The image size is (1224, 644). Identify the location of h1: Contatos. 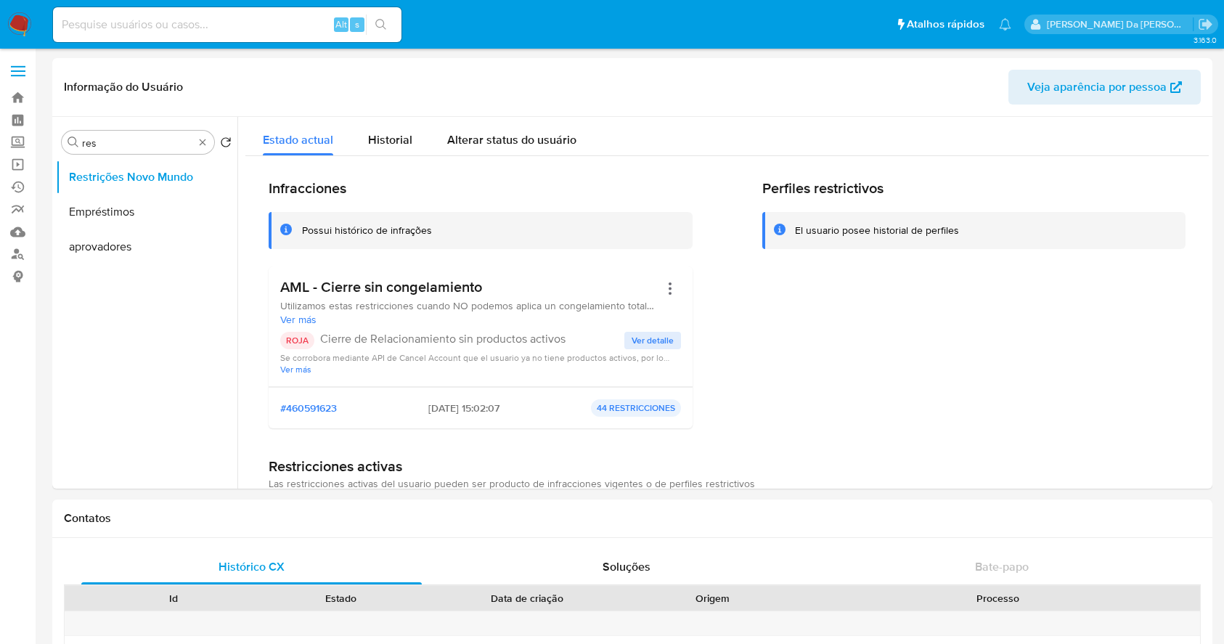
(632, 518).